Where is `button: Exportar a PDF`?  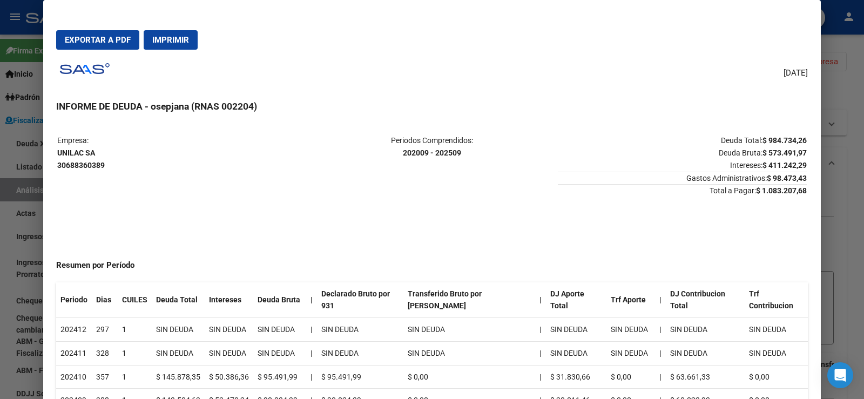 button: Exportar a PDF is located at coordinates (98, 40).